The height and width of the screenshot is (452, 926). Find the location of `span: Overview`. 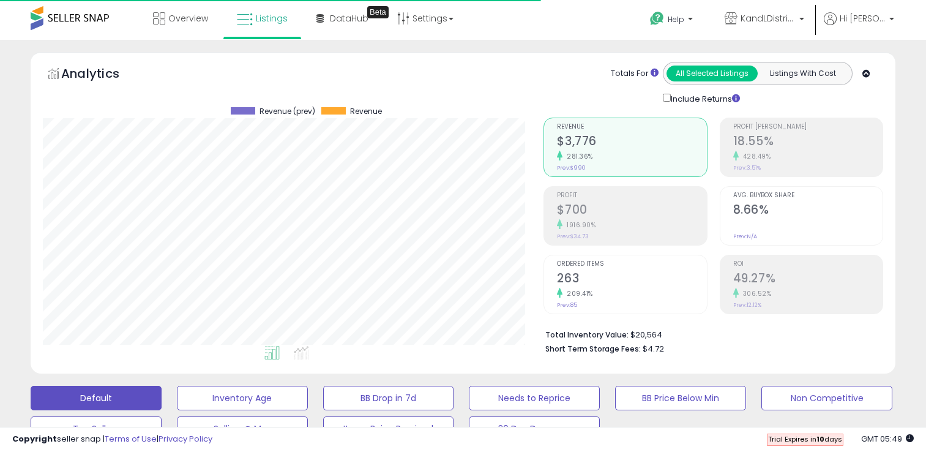

span: Overview is located at coordinates (188, 18).